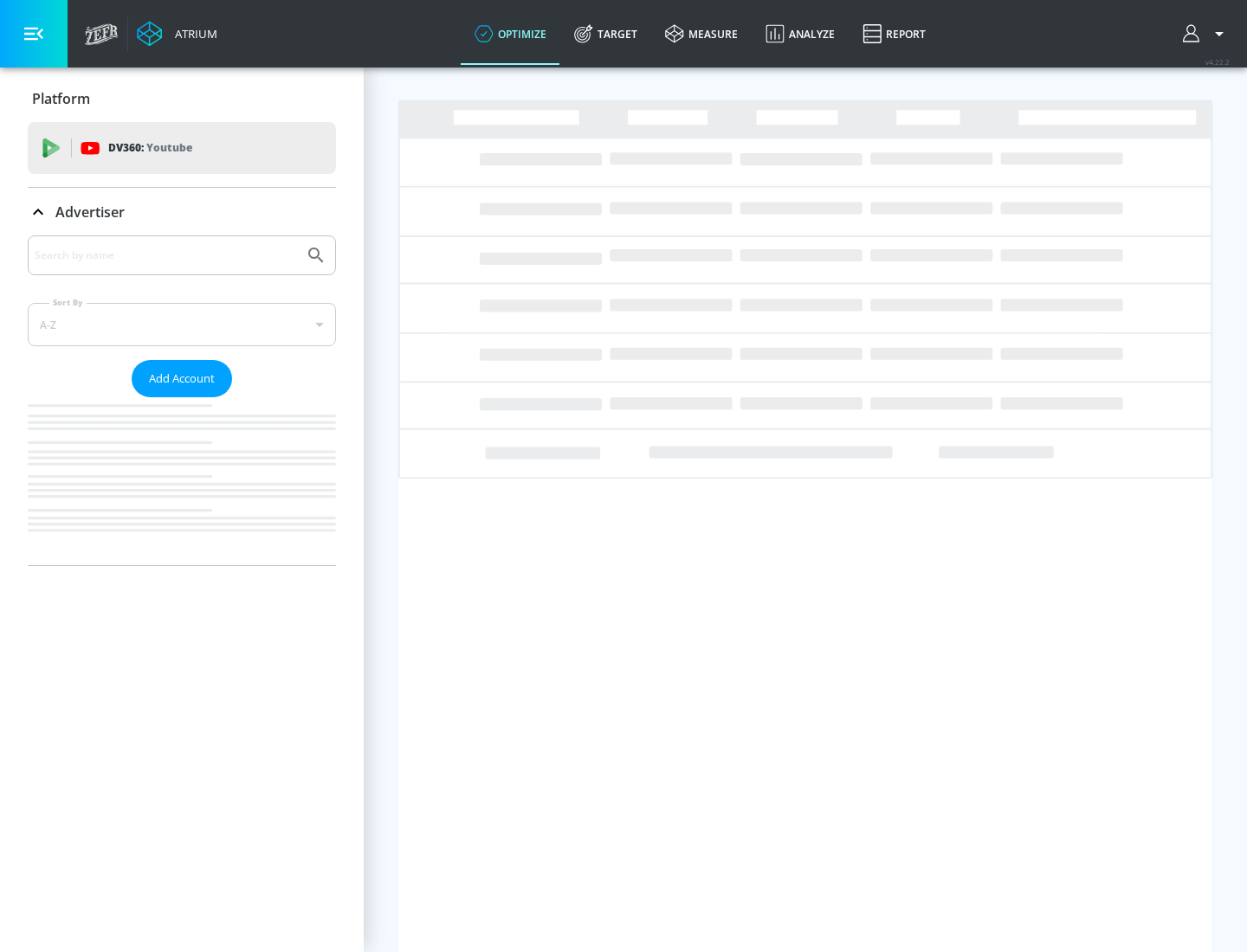 This screenshot has height=952, width=1247. What do you see at coordinates (68, 302) in the screenshot?
I see `label: Sort By` at bounding box center [68, 302].